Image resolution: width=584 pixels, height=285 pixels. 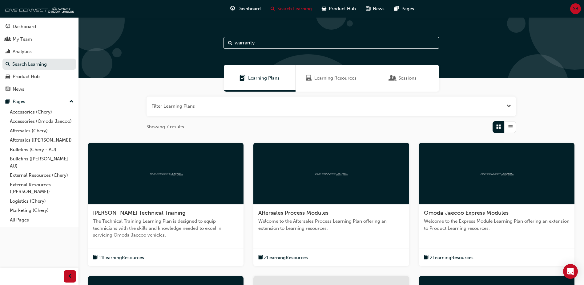 I want to click on span: Search, so click(x=230, y=43).